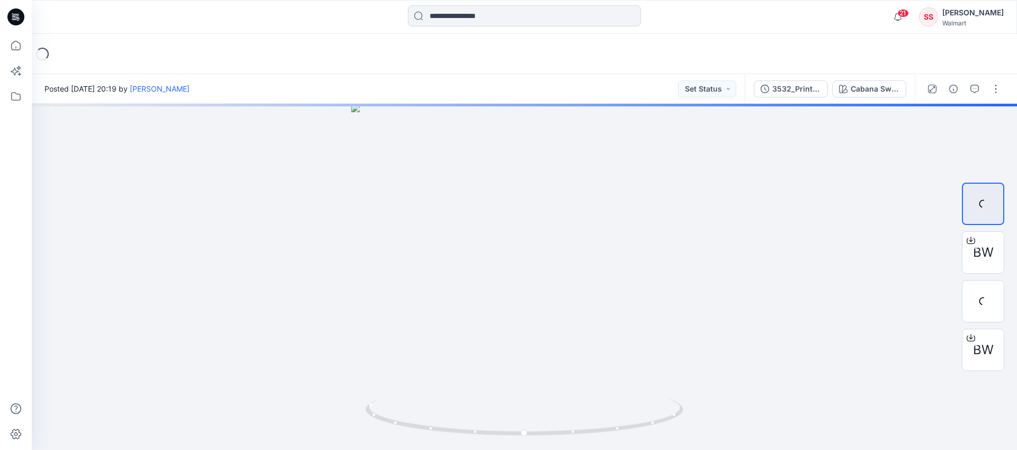 The width and height of the screenshot is (1017, 450). Describe the element at coordinates (928, 17) in the screenshot. I see `div: SS` at that location.